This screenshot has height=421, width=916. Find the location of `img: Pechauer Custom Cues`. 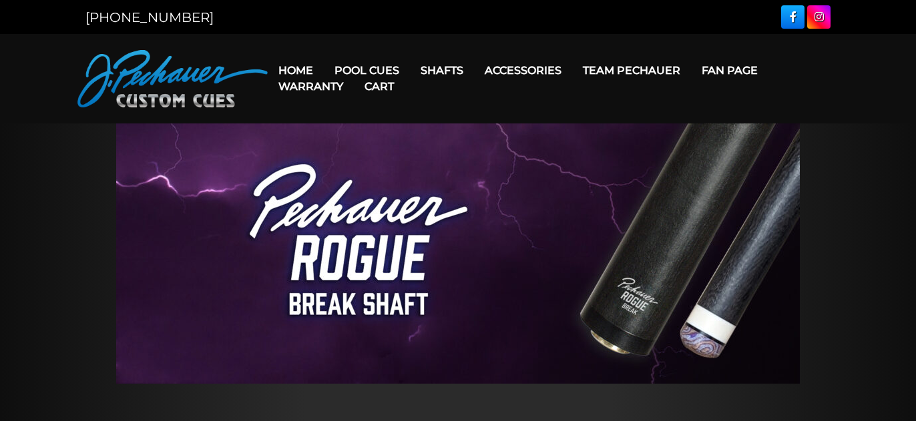

img: Pechauer Custom Cues is located at coordinates (172, 79).